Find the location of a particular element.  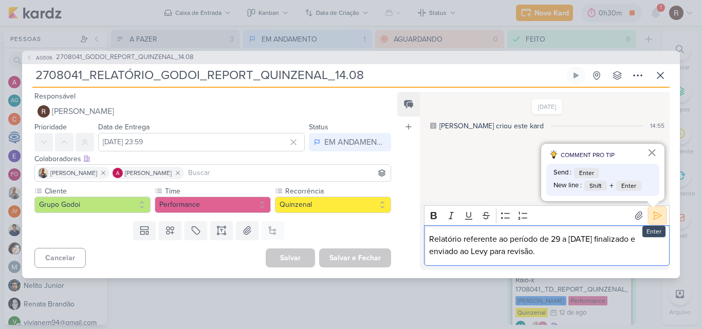

span: COMMENT PRO TIP is located at coordinates (587, 155).